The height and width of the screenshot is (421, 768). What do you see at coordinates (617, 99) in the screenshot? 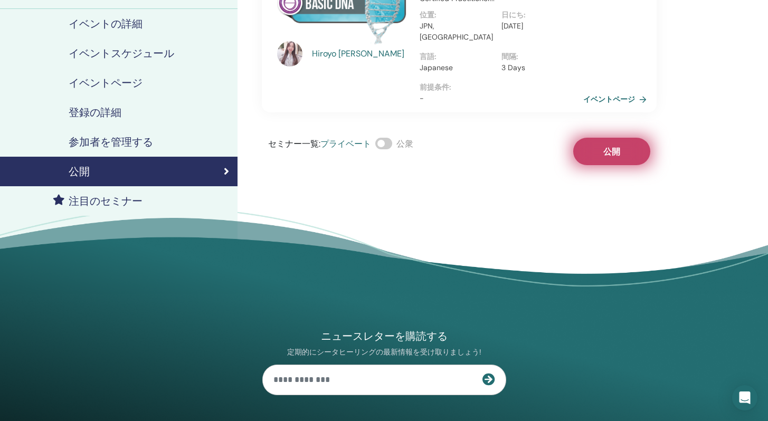
I see `a: イベントページ` at bounding box center [617, 99].